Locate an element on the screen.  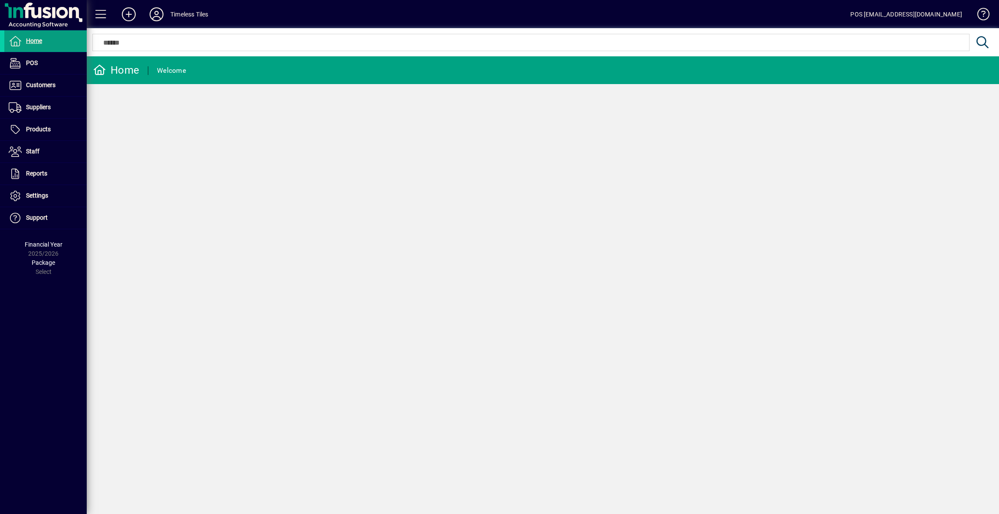
a: Staff is located at coordinates (46, 152).